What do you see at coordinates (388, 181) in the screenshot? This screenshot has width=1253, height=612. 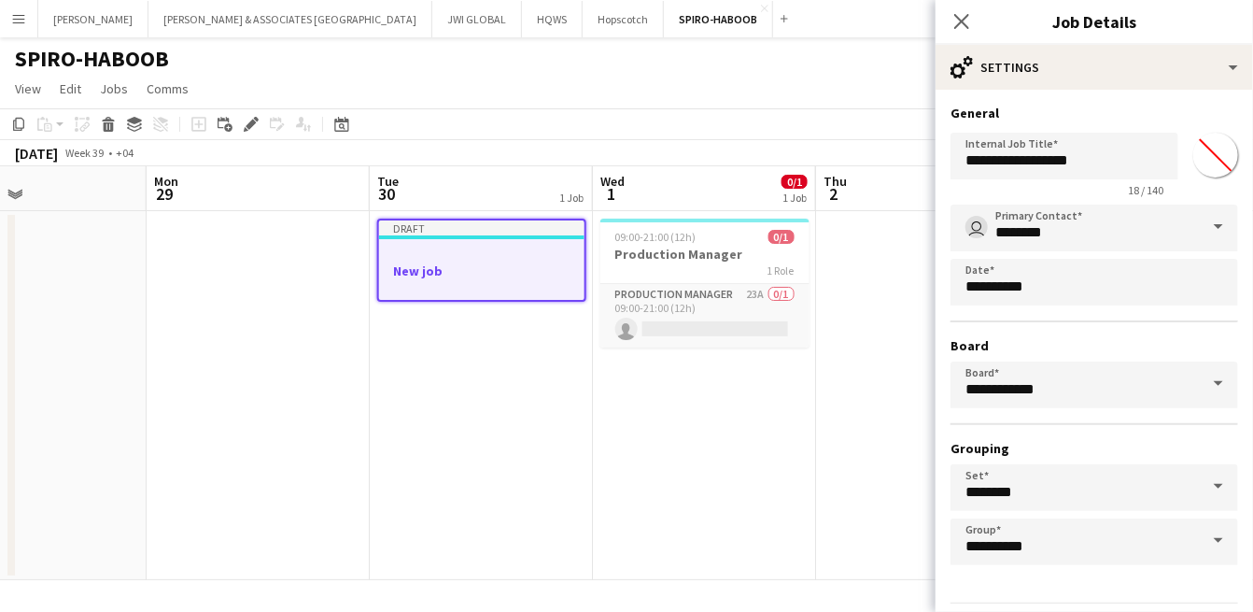 I see `span: Tue` at bounding box center [388, 181].